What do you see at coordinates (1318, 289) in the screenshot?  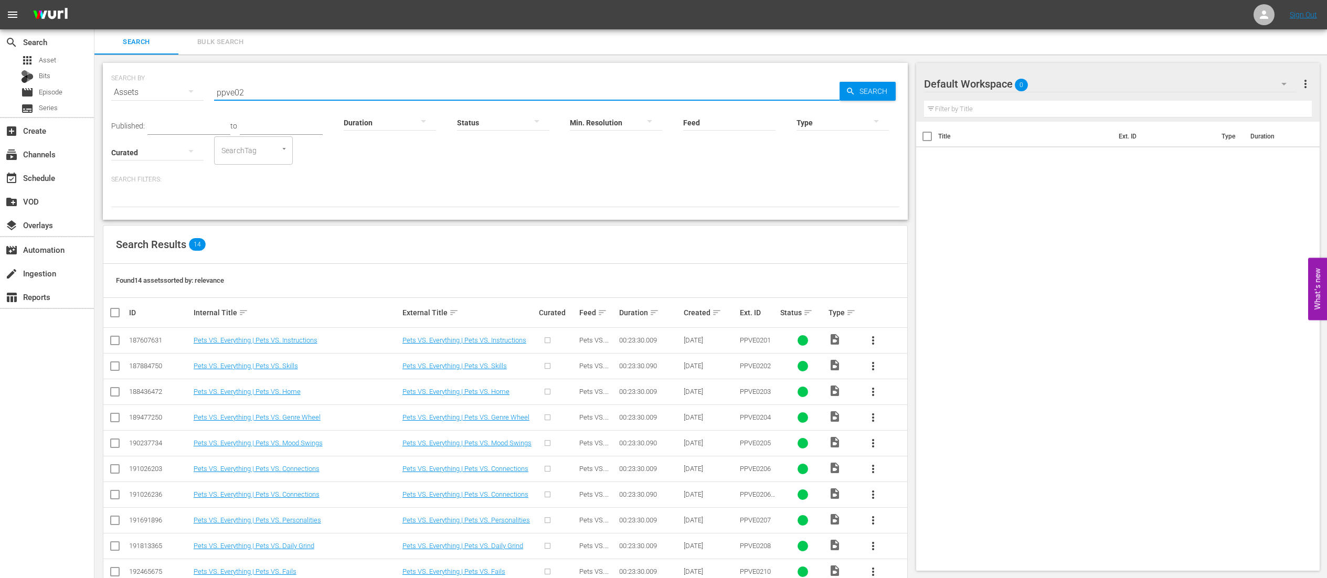 I see `button: Open Feedback Widget` at bounding box center [1318, 289].